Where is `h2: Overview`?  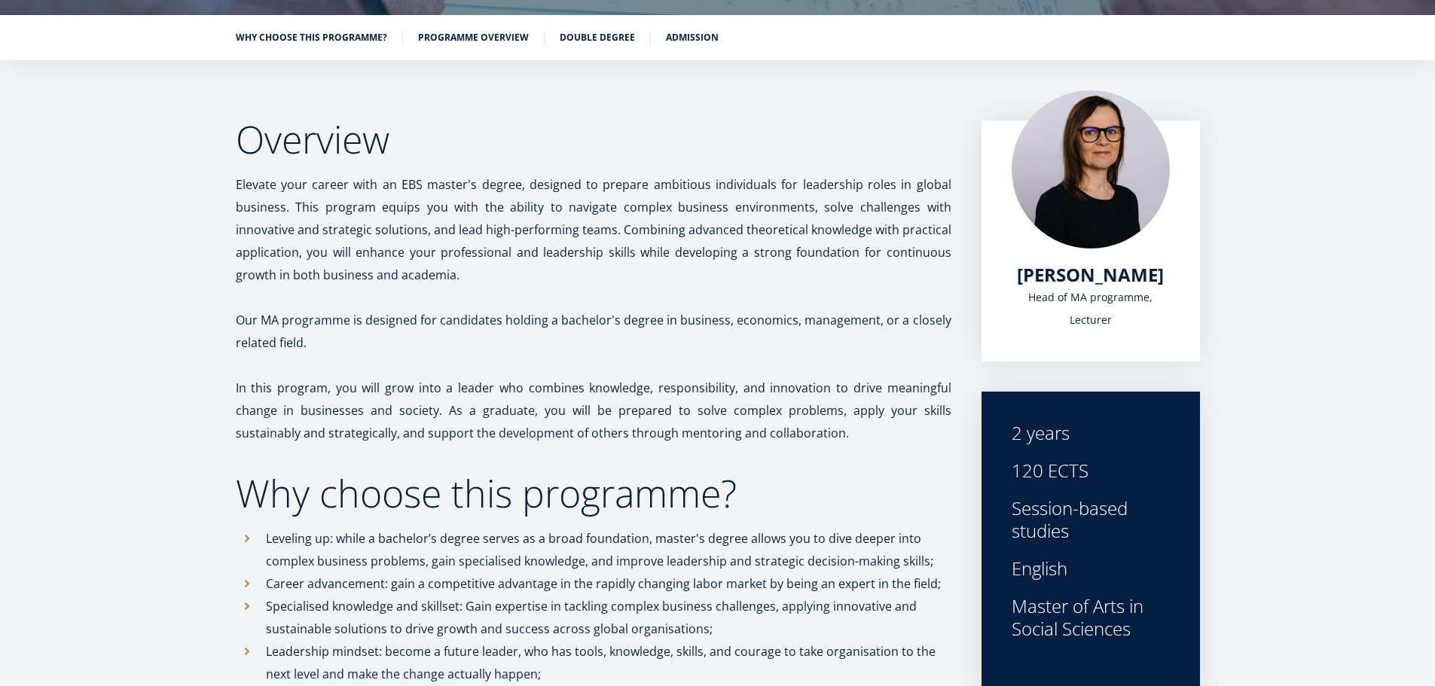
h2: Overview is located at coordinates (593, 139).